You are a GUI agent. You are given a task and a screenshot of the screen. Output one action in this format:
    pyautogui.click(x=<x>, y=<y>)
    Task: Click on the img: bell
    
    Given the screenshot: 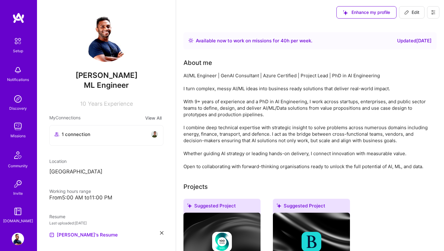 What is the action you would take?
    pyautogui.click(x=18, y=70)
    